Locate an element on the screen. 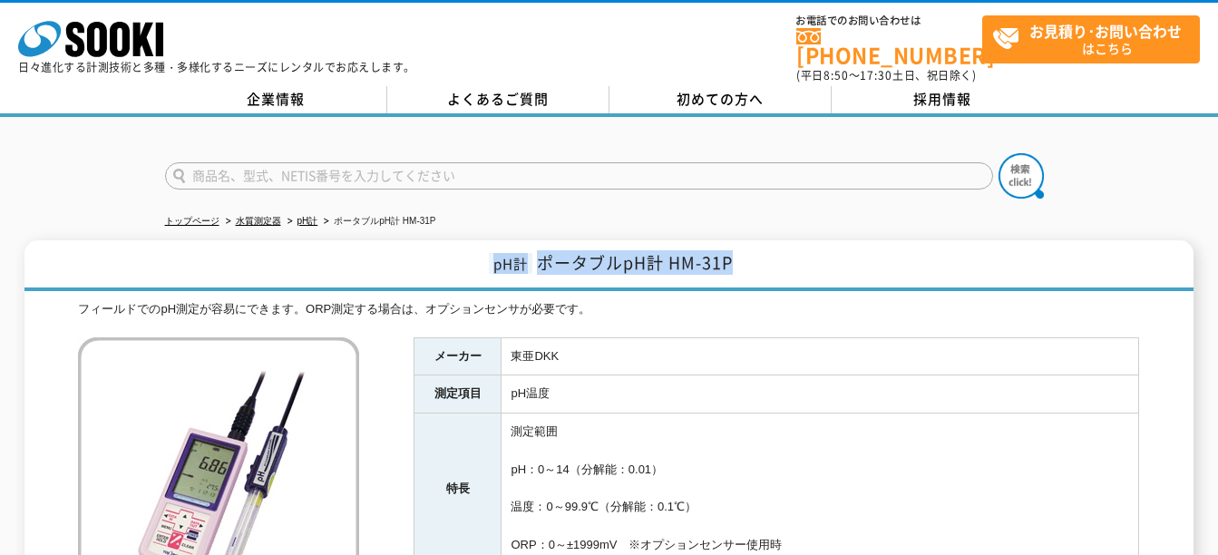  th: 測定項目 is located at coordinates (458, 395).